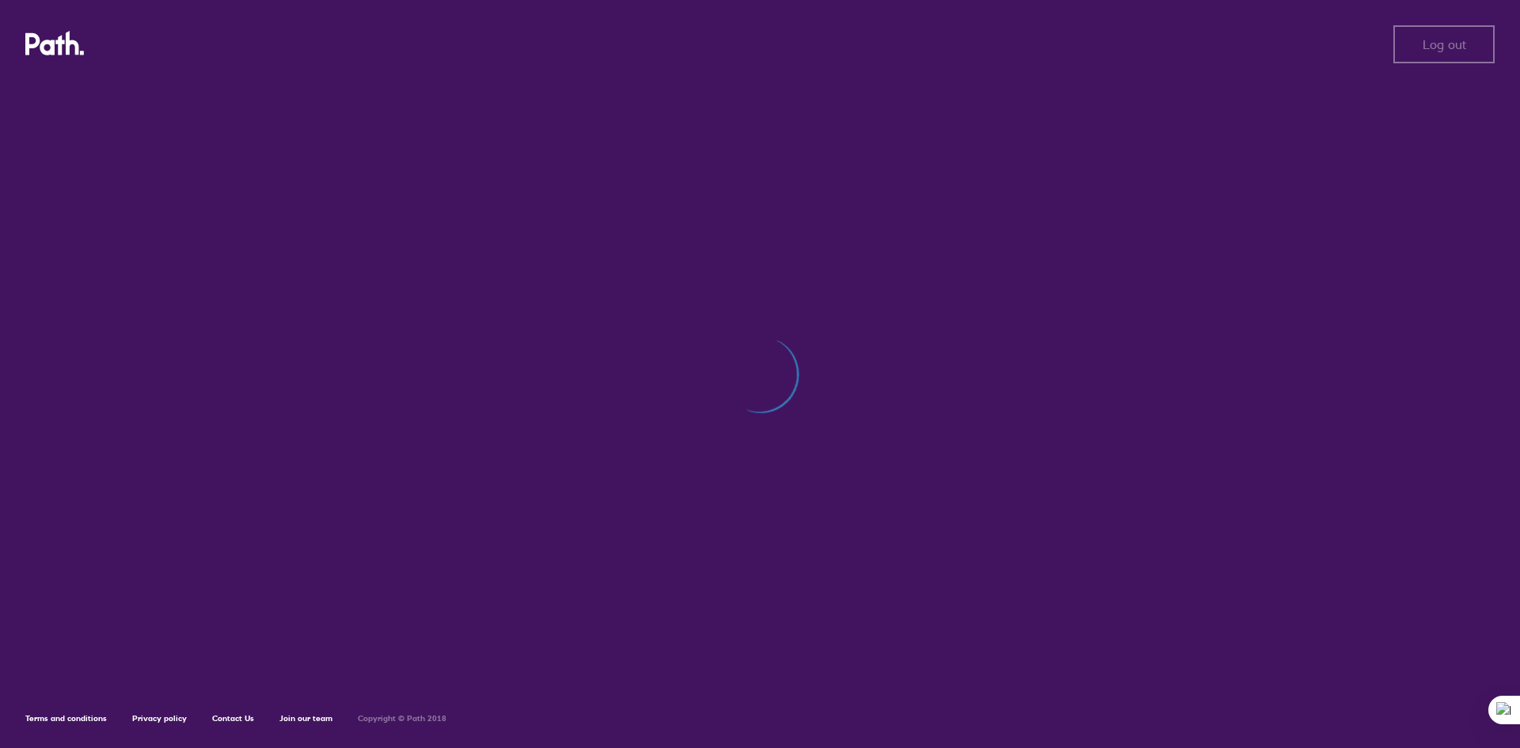 The image size is (1520, 748). What do you see at coordinates (402, 719) in the screenshot?
I see `h6: Copyright © Path 2018` at bounding box center [402, 719].